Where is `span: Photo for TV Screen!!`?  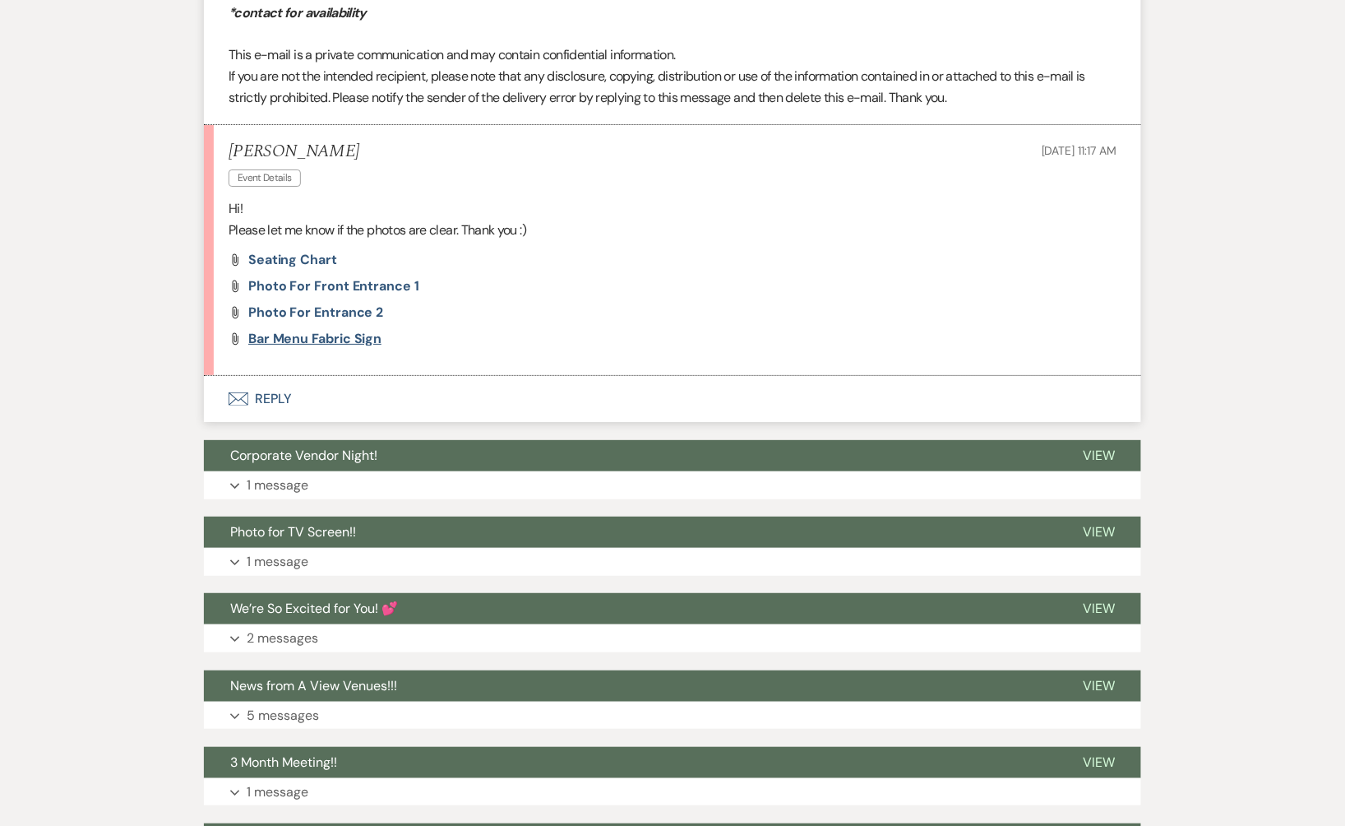 span: Photo for TV Screen!! is located at coordinates (293, 531).